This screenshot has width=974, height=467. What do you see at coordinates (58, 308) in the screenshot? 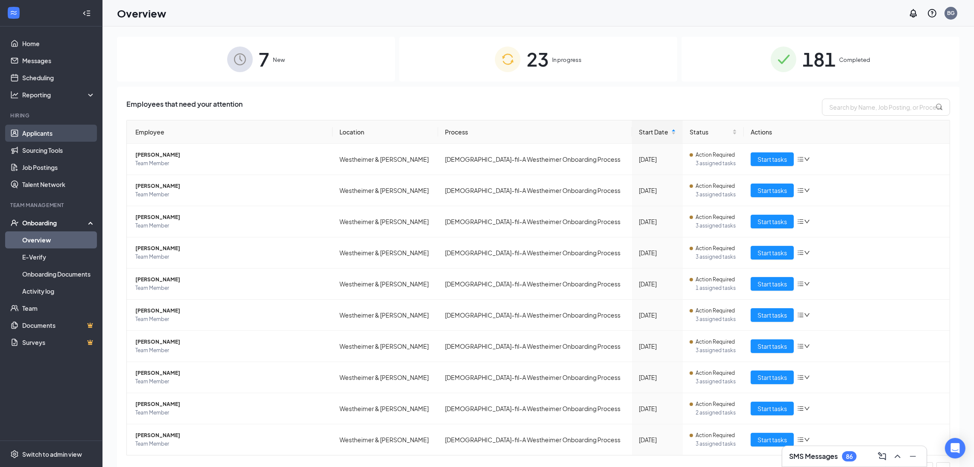
I see `a: Team` at bounding box center [58, 308].